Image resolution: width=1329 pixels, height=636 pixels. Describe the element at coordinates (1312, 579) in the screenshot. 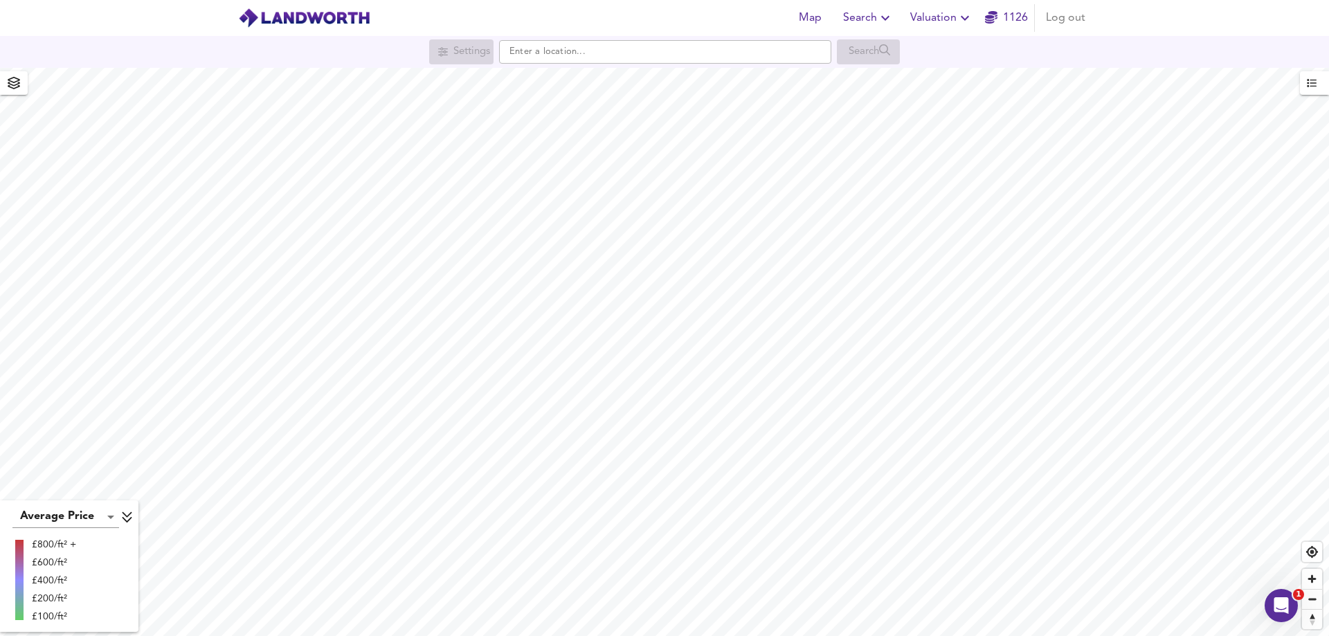

I see `span: Zoom in` at that location.